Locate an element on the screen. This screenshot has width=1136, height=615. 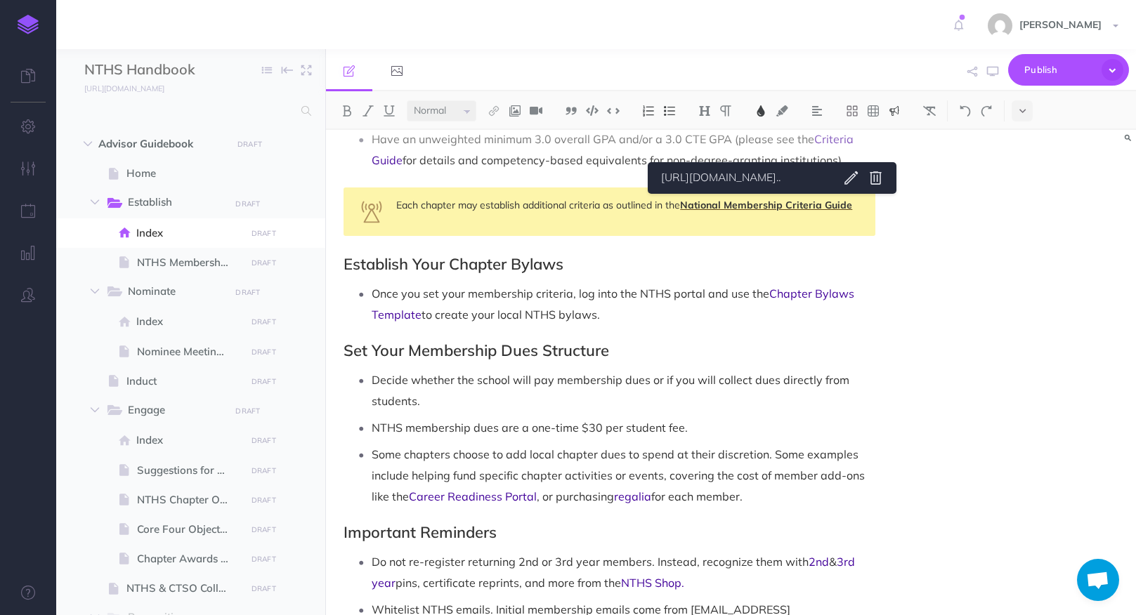
a: Criteria Guide is located at coordinates (614, 150).